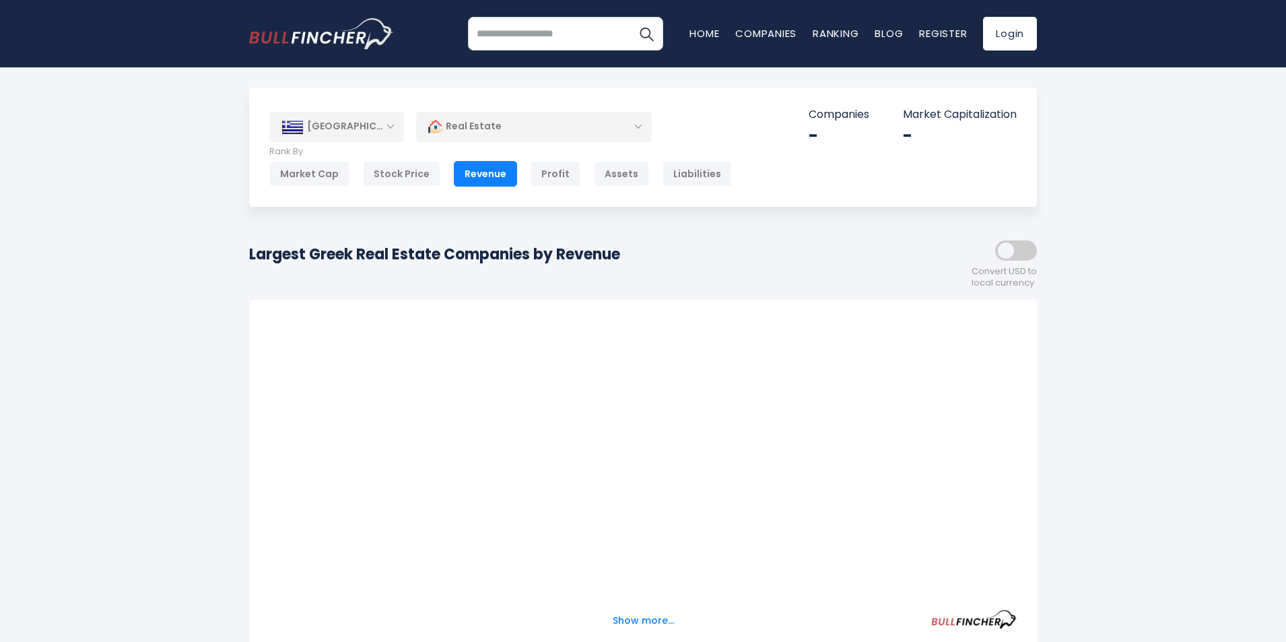 The width and height of the screenshot is (1286, 642). What do you see at coordinates (555, 174) in the screenshot?
I see `div: Profit` at bounding box center [555, 174].